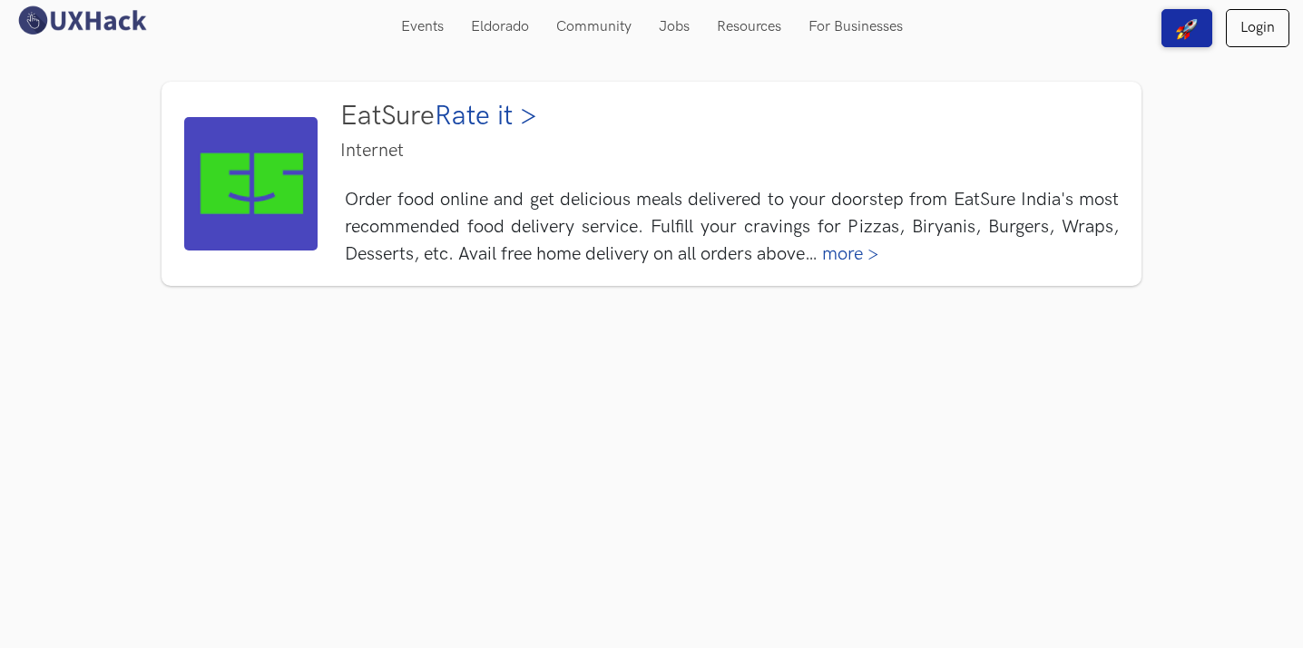 This screenshot has height=648, width=1303. I want to click on a: Resources, so click(748, 26).